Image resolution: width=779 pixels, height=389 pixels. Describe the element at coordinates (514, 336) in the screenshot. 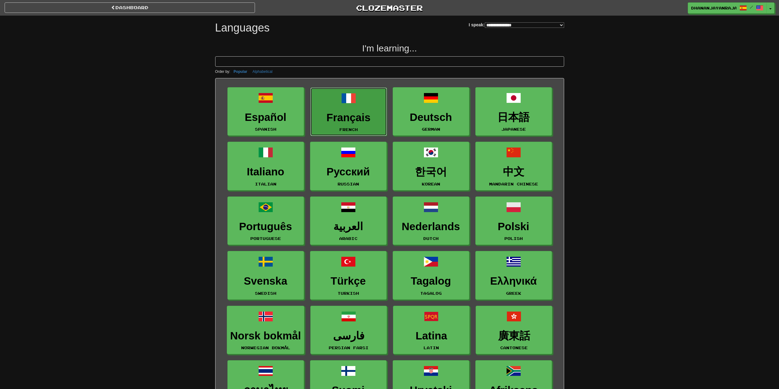

I see `h3: 廣東話` at that location.